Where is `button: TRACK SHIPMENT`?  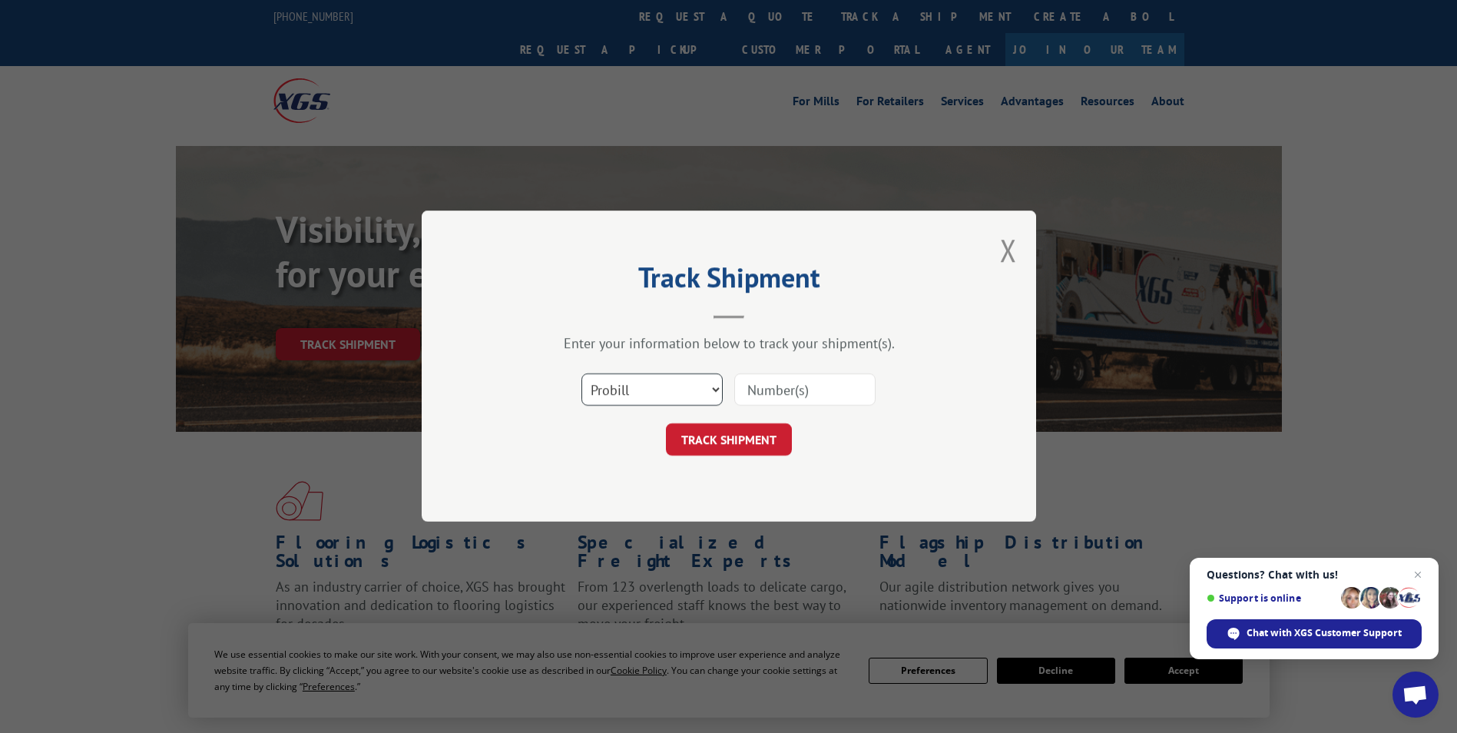 button: TRACK SHIPMENT is located at coordinates (729, 440).